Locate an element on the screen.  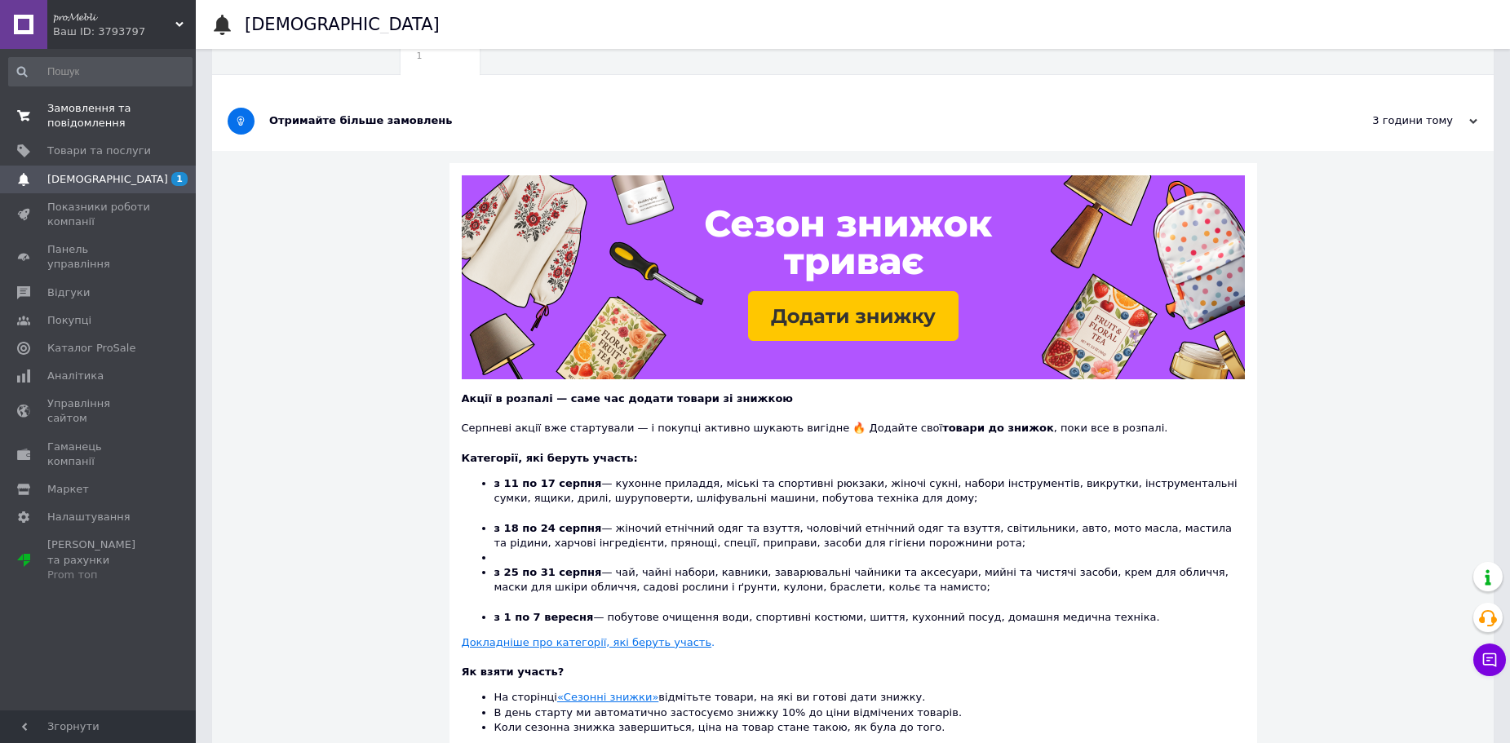
a: «Сезонні знижки» is located at coordinates (608, 697).